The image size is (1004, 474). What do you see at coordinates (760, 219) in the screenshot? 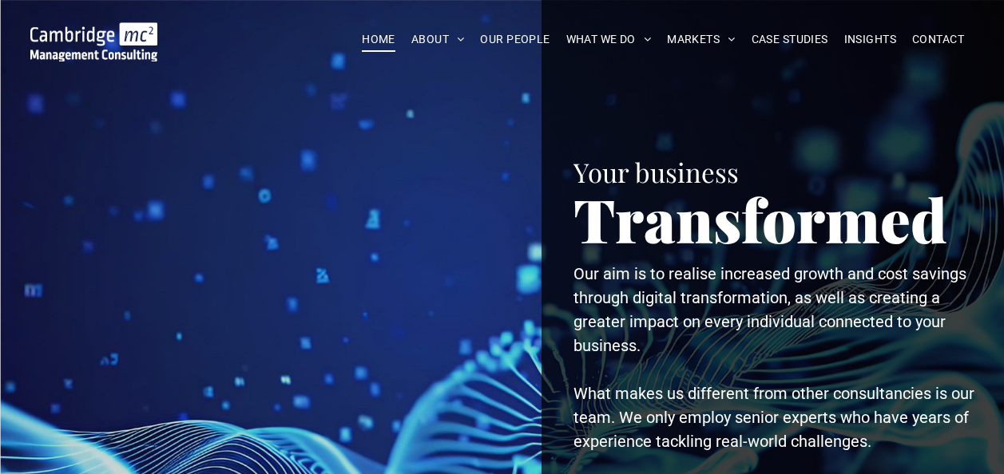
I see `span: Transformed` at bounding box center [760, 219].